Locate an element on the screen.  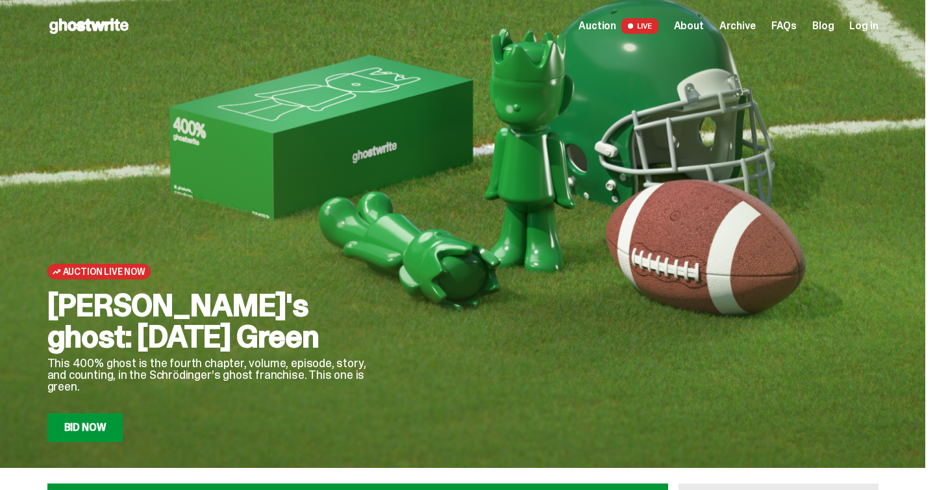
span: Archive is located at coordinates (738, 26).